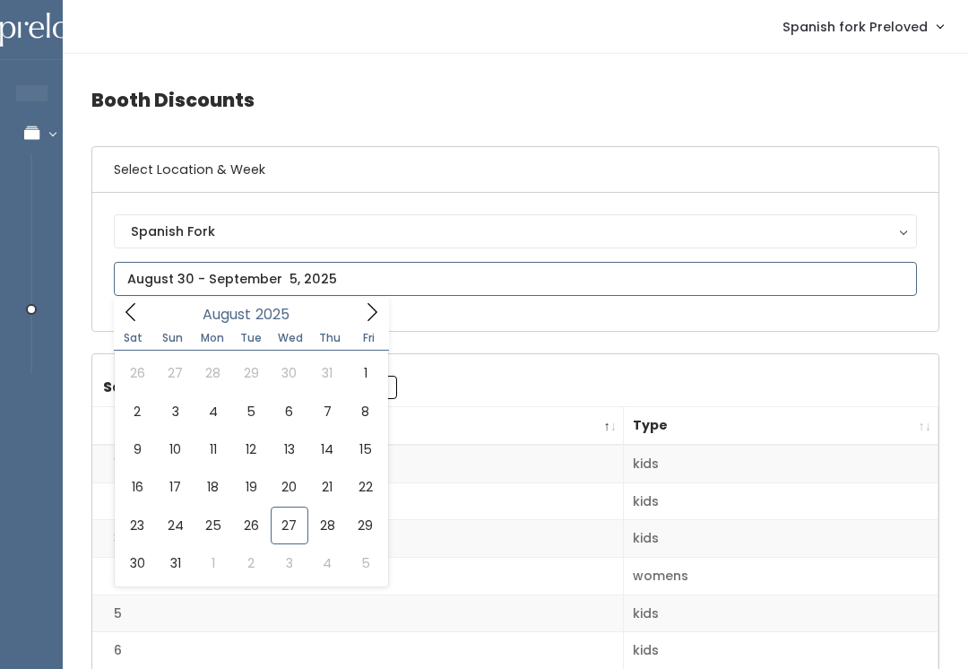 The image size is (968, 669). Describe the element at coordinates (137, 411) in the screenshot. I see `span: August 2, 2025` at that location.